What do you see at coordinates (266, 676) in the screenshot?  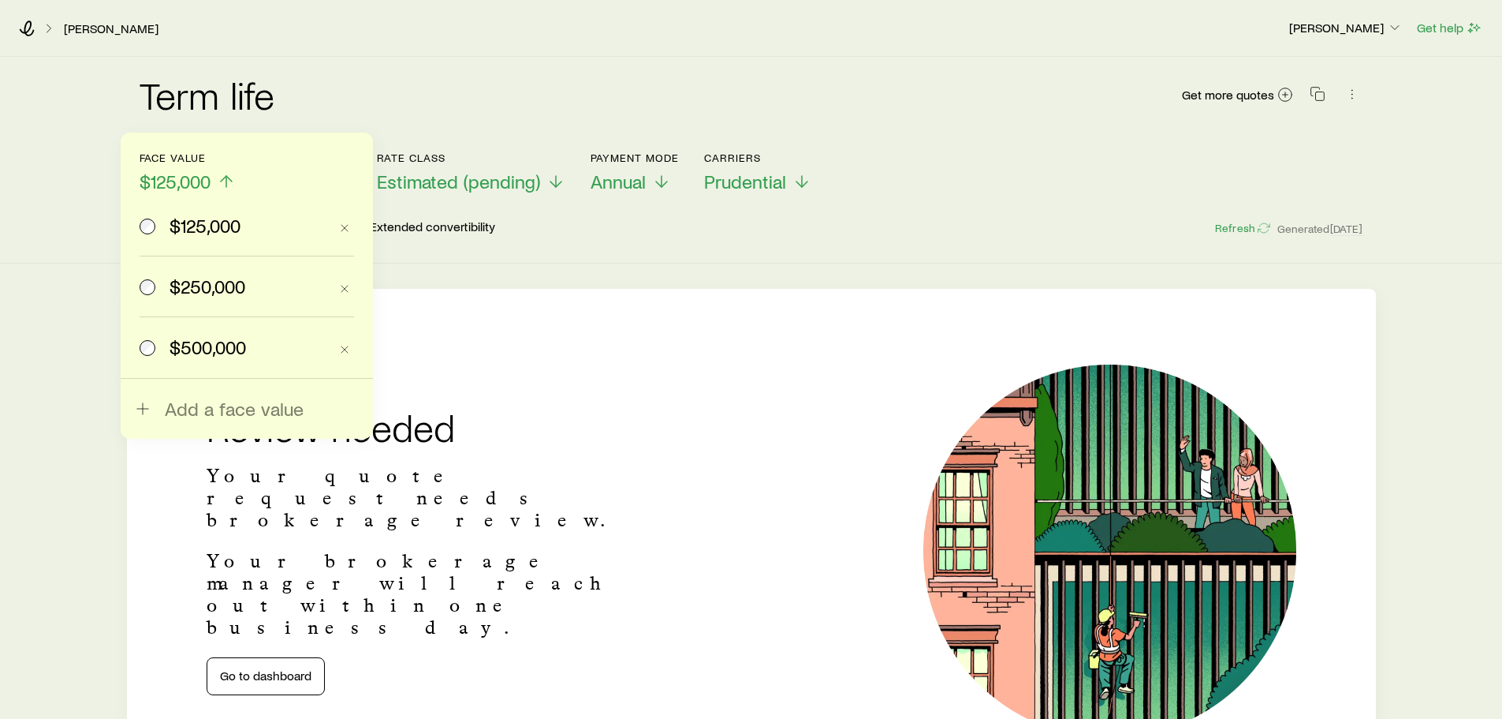 I see `a: Go to dashboard` at bounding box center [266, 676].